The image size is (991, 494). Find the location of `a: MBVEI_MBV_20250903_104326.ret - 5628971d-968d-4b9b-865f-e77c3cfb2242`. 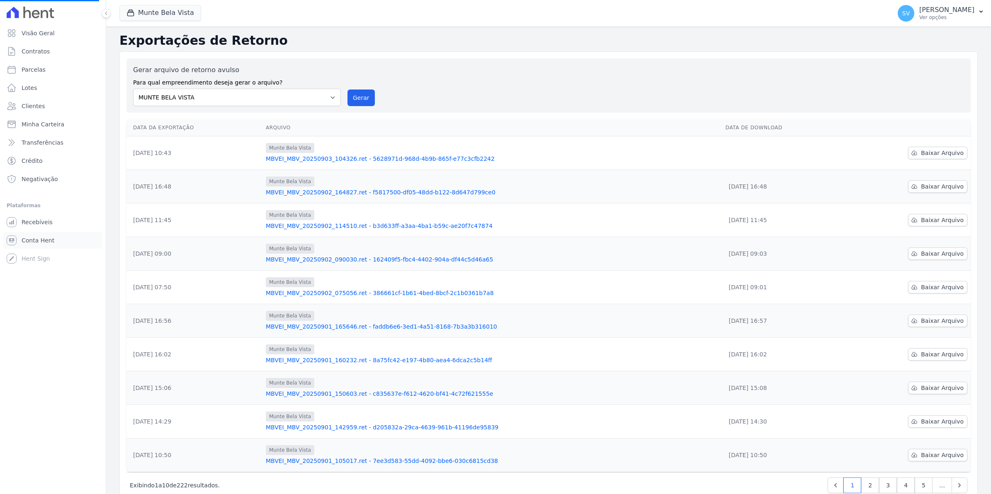

a: MBVEI_MBV_20250903_104326.ret - 5628971d-968d-4b9b-865f-e77c3cfb2242 is located at coordinates (492, 159).